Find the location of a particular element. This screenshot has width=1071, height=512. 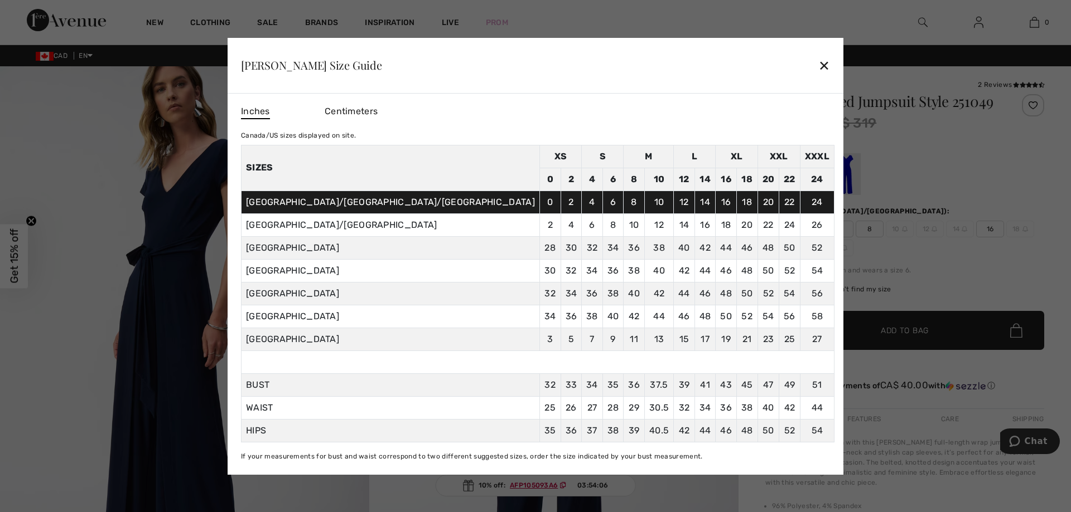

td: 19 is located at coordinates (726, 339).